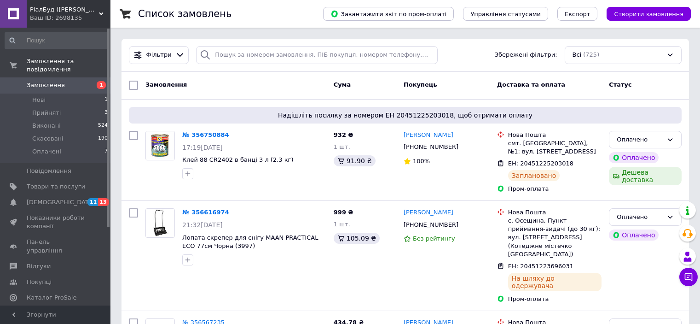 The width and height of the screenshot is (700, 324). Describe the element at coordinates (649, 14) in the screenshot. I see `button: Створити замовлення` at that location.